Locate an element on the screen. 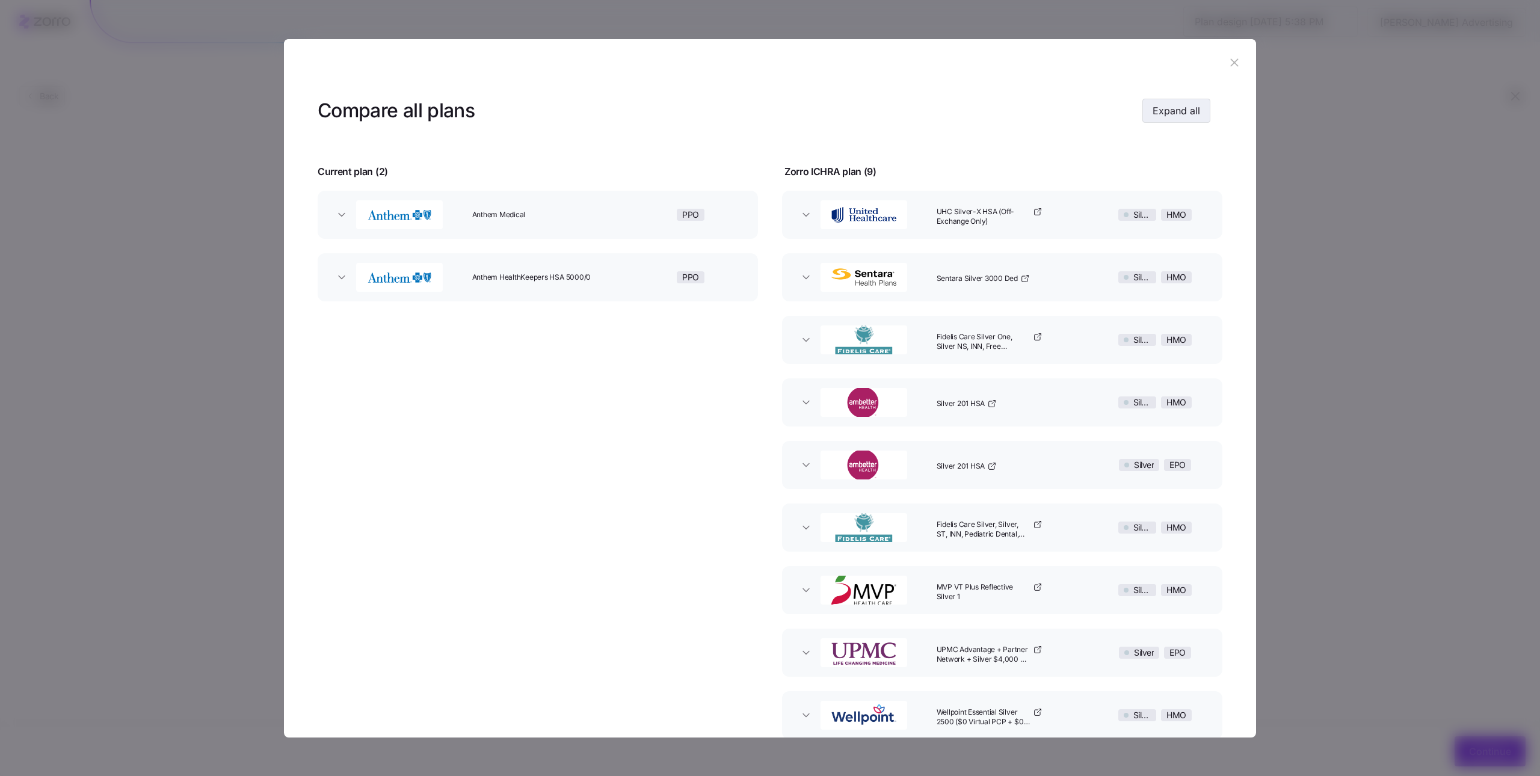  span: Sentara Silver 3000 Ded is located at coordinates (977, 279).